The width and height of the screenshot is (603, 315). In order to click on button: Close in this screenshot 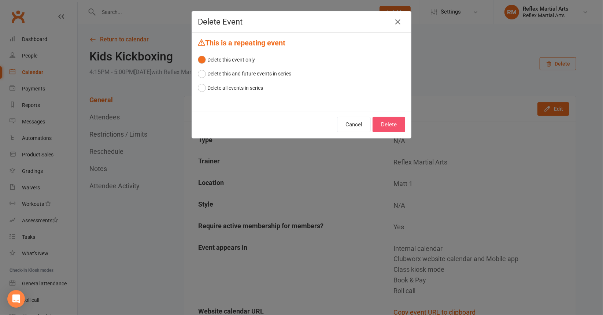, I will do `click(398, 22)`.